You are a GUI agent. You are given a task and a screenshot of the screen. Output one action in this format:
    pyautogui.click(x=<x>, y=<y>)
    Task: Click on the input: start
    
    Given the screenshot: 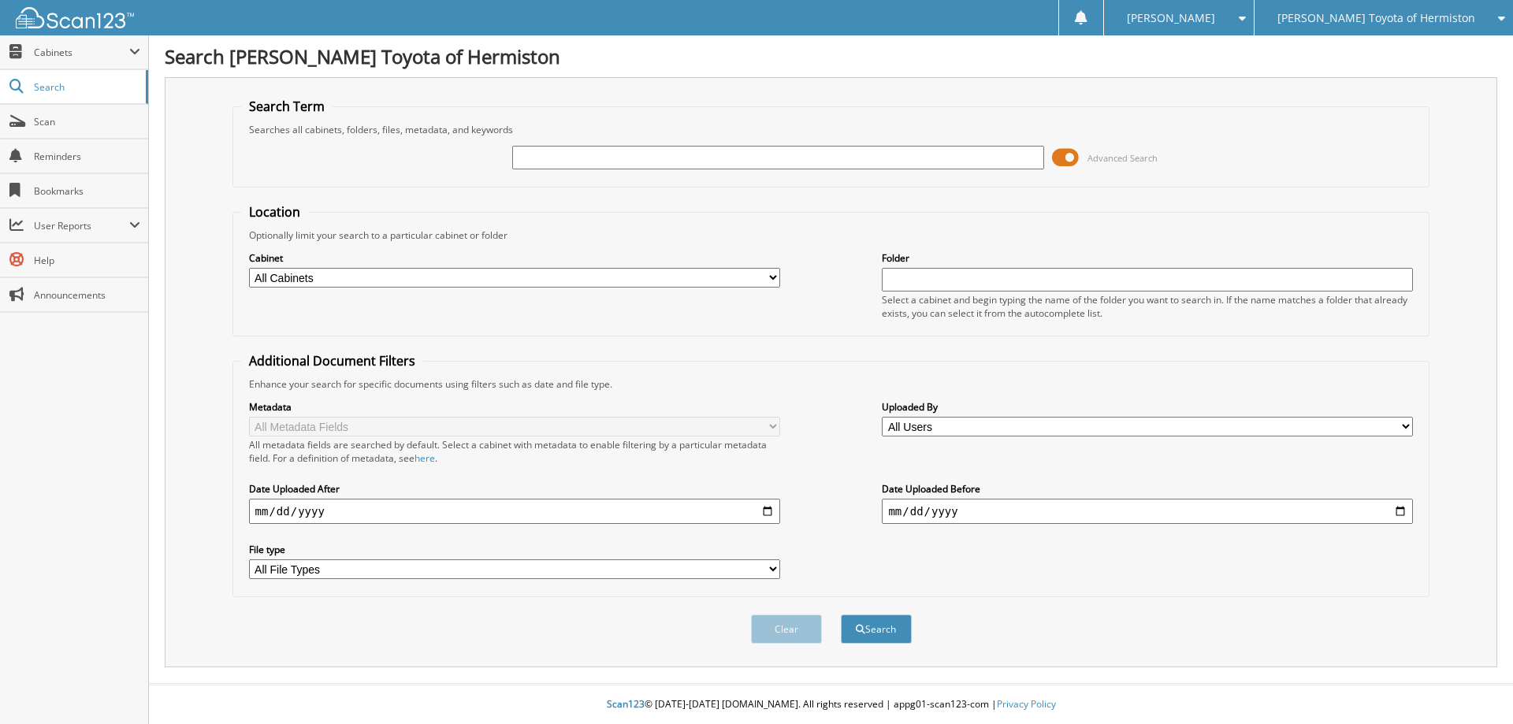 What is the action you would take?
    pyautogui.click(x=515, y=511)
    